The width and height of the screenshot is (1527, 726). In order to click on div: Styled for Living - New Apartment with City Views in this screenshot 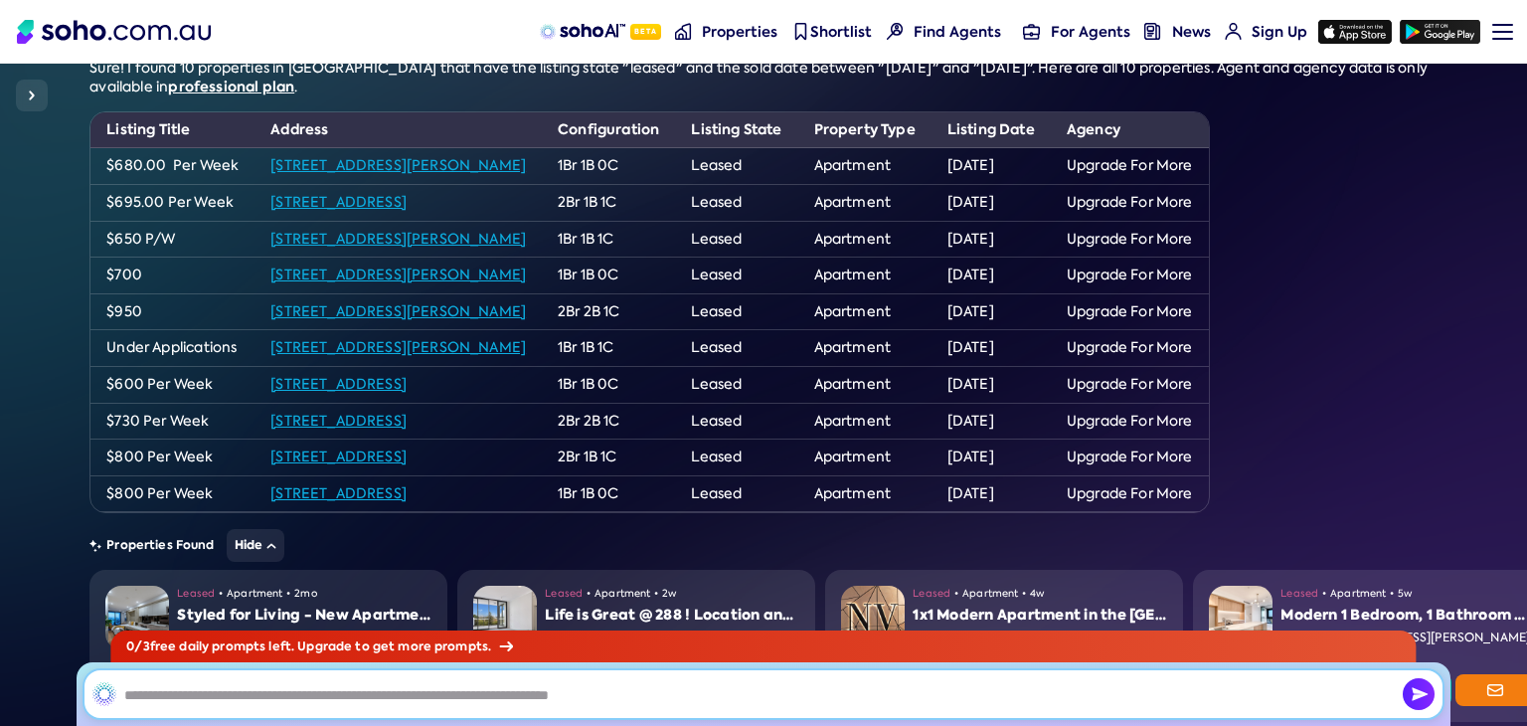, I will do `click(304, 616)`.